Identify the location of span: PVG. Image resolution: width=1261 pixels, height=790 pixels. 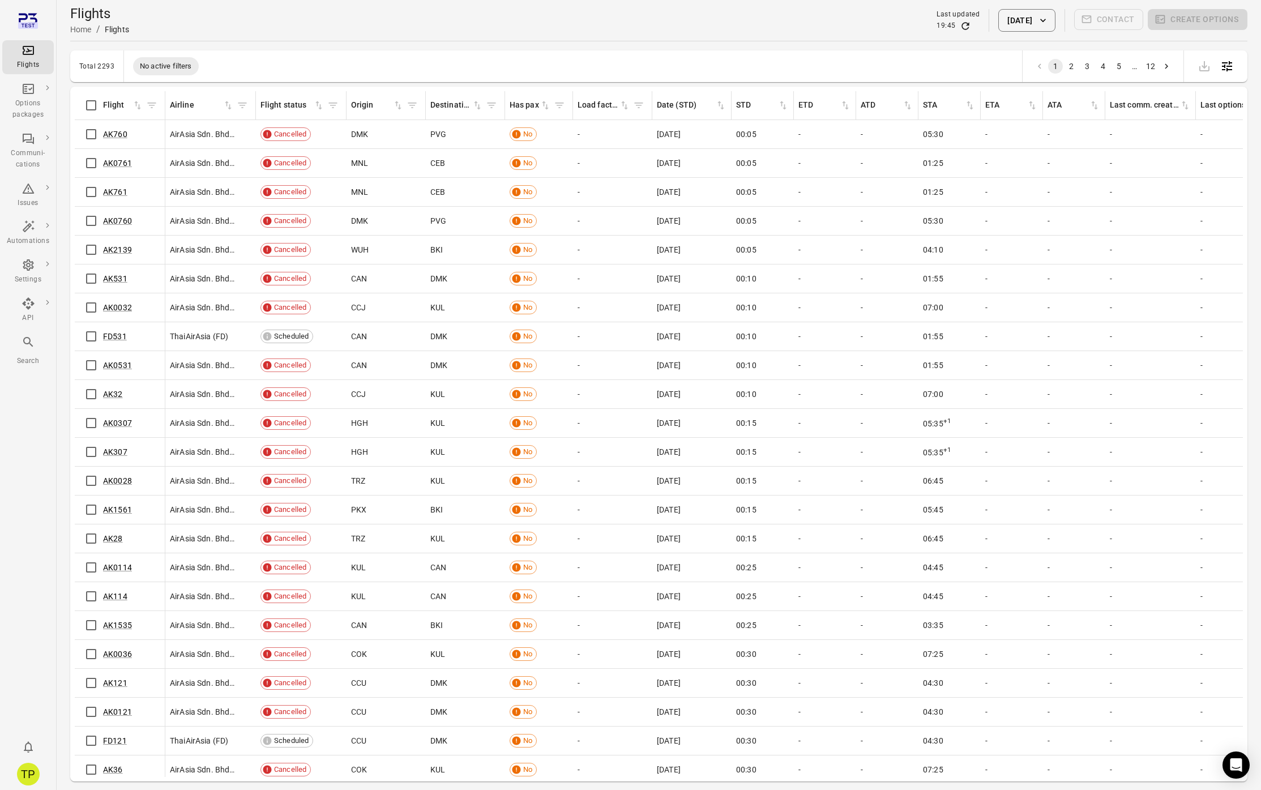
(438, 134).